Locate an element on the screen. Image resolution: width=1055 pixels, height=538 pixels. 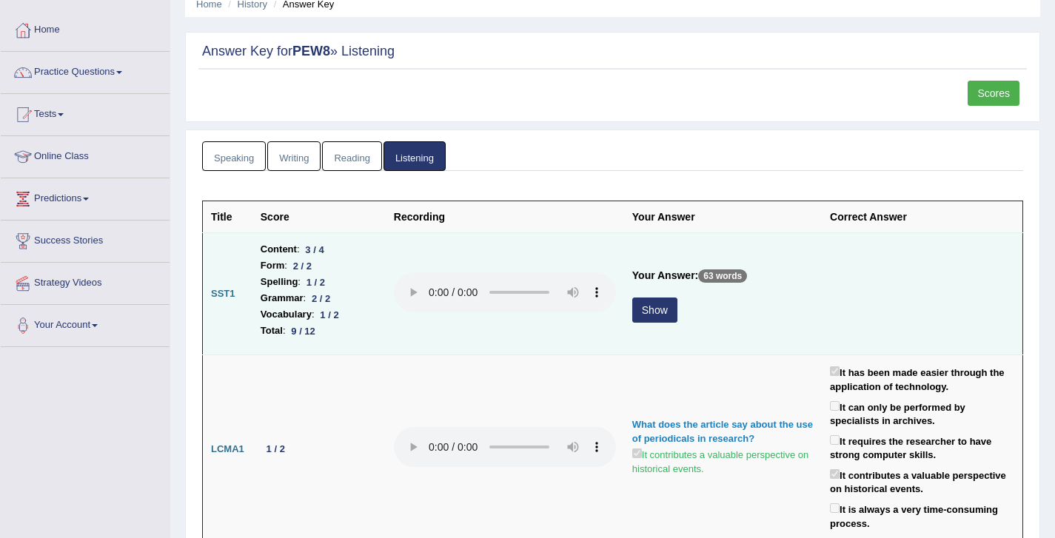
label: It has been made easier through the application of technology. is located at coordinates (922, 378).